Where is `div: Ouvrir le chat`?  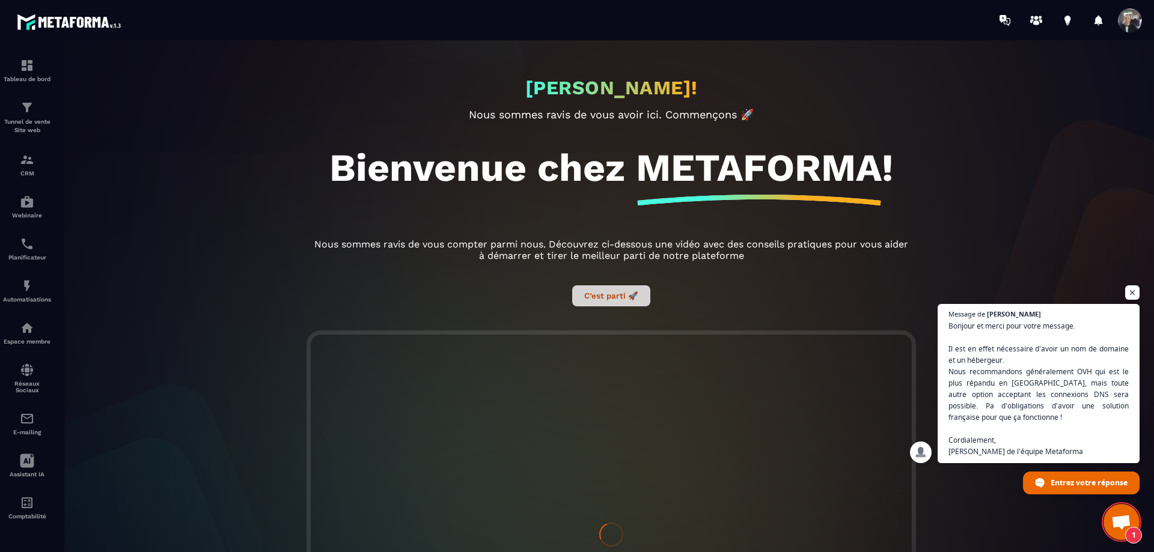 div: Ouvrir le chat is located at coordinates (1121, 522).